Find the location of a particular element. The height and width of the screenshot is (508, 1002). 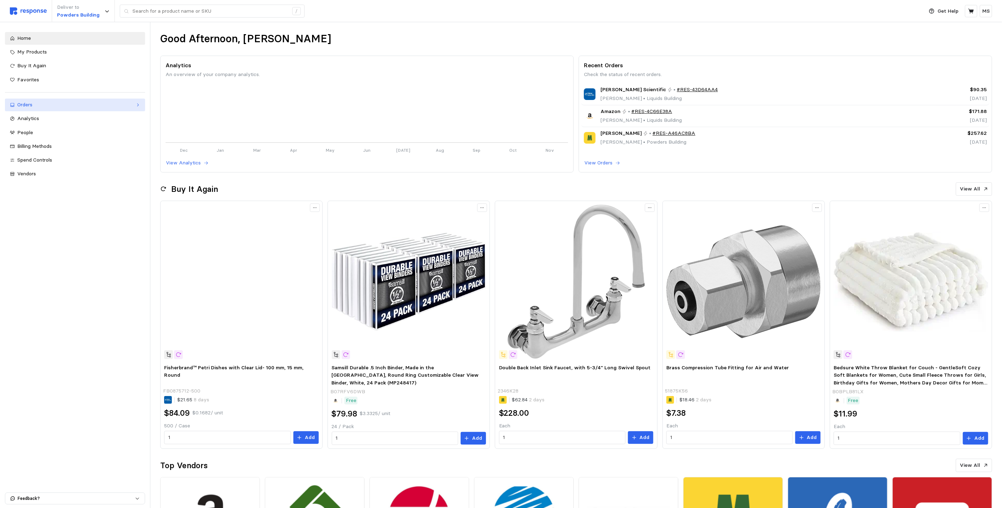

tspan: Sep is located at coordinates (477, 150).